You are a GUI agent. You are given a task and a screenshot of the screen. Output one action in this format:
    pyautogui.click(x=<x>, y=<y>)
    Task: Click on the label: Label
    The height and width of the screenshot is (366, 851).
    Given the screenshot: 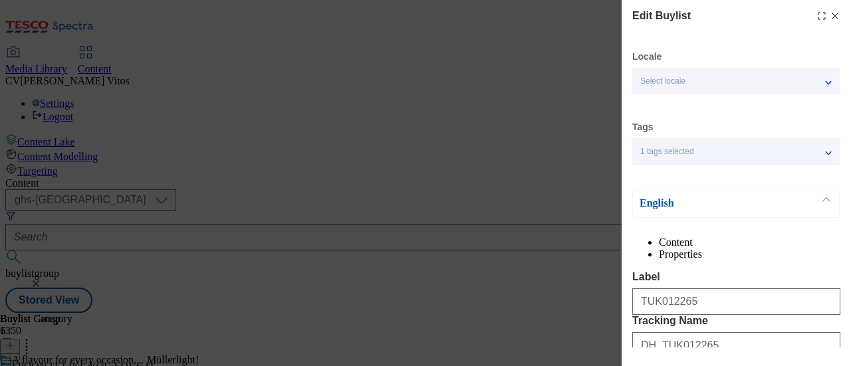 What is the action you would take?
    pyautogui.click(x=736, y=277)
    